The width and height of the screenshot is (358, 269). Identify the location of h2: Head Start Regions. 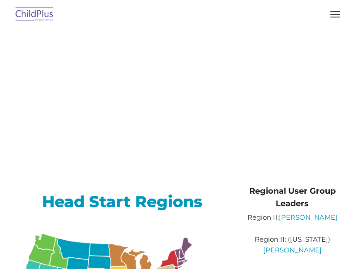
(122, 201).